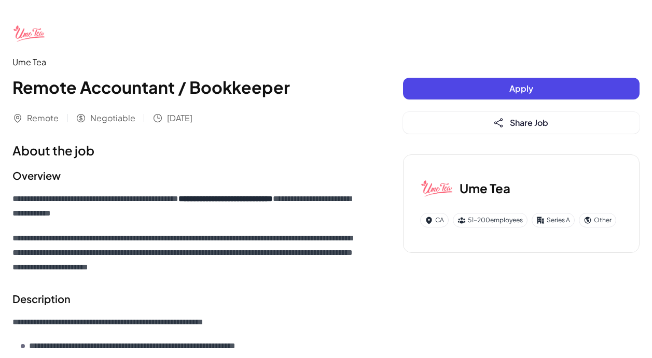 The height and width of the screenshot is (358, 652). Describe the element at coordinates (187, 150) in the screenshot. I see `h1: About the job` at that location.